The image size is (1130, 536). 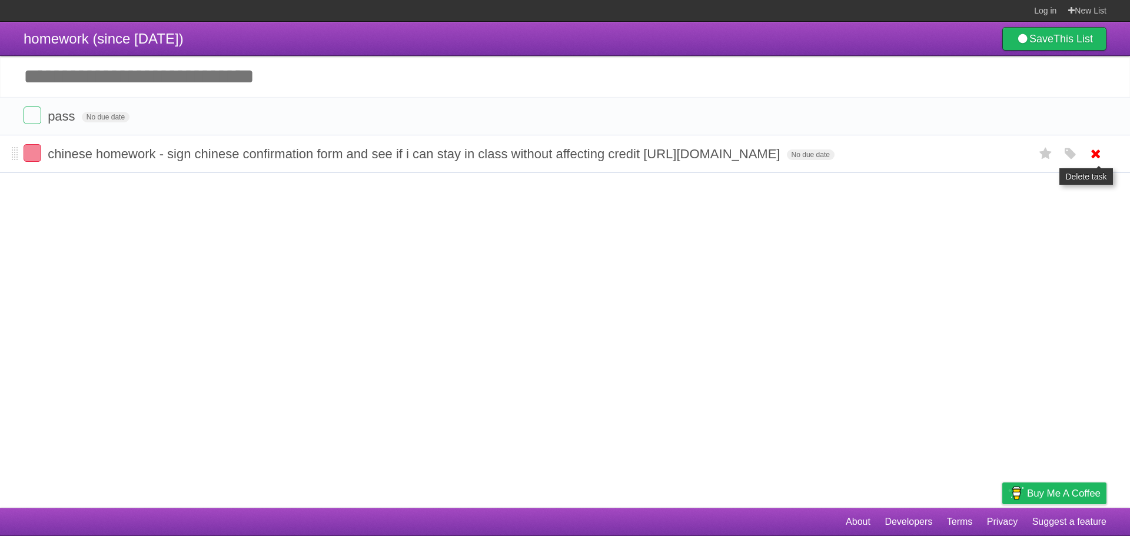 What do you see at coordinates (1046, 154) in the screenshot?
I see `label: Star task` at bounding box center [1046, 154].